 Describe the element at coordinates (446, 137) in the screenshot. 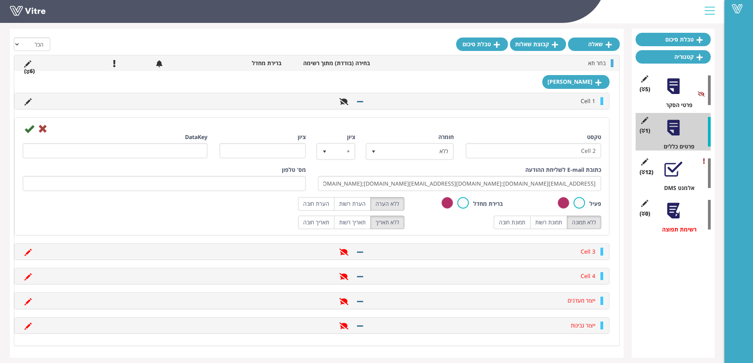

I see `label: חומרה` at that location.